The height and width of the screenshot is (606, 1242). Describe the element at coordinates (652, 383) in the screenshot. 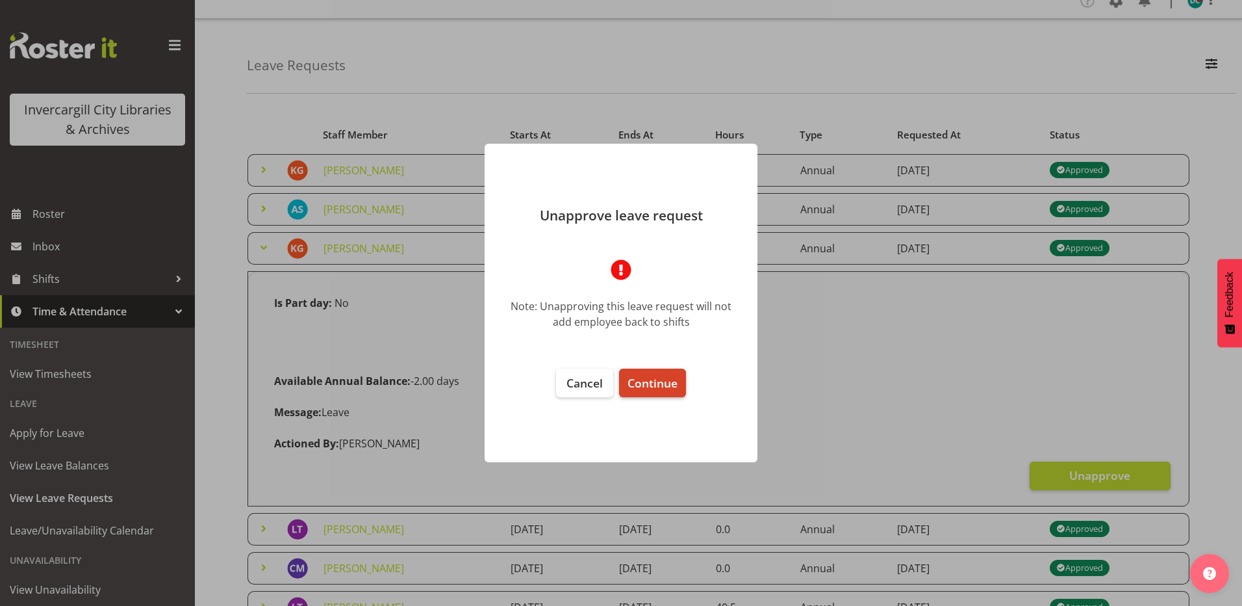

I see `span: Continue` at that location.